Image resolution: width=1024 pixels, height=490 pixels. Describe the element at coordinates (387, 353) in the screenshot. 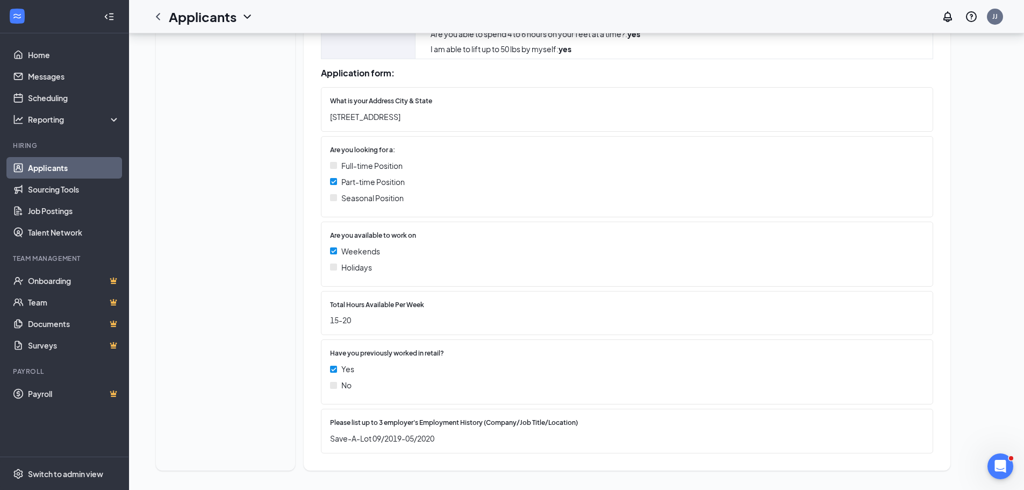

I see `span: Have you previously worked in retail?` at that location.